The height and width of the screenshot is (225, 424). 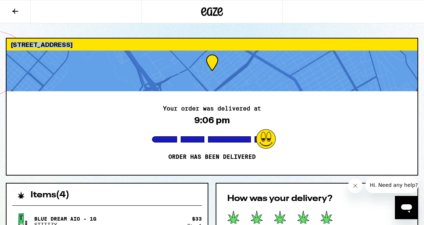 What do you see at coordinates (65, 219) in the screenshot?
I see `p: Blue Dream AIO - 1g` at bounding box center [65, 219].